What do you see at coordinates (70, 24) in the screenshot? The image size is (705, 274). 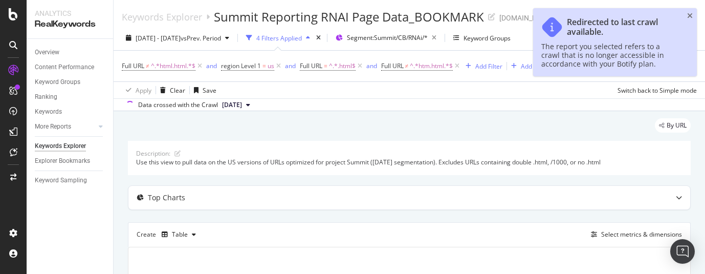 I see `div: RealKeywords` at bounding box center [70, 24].